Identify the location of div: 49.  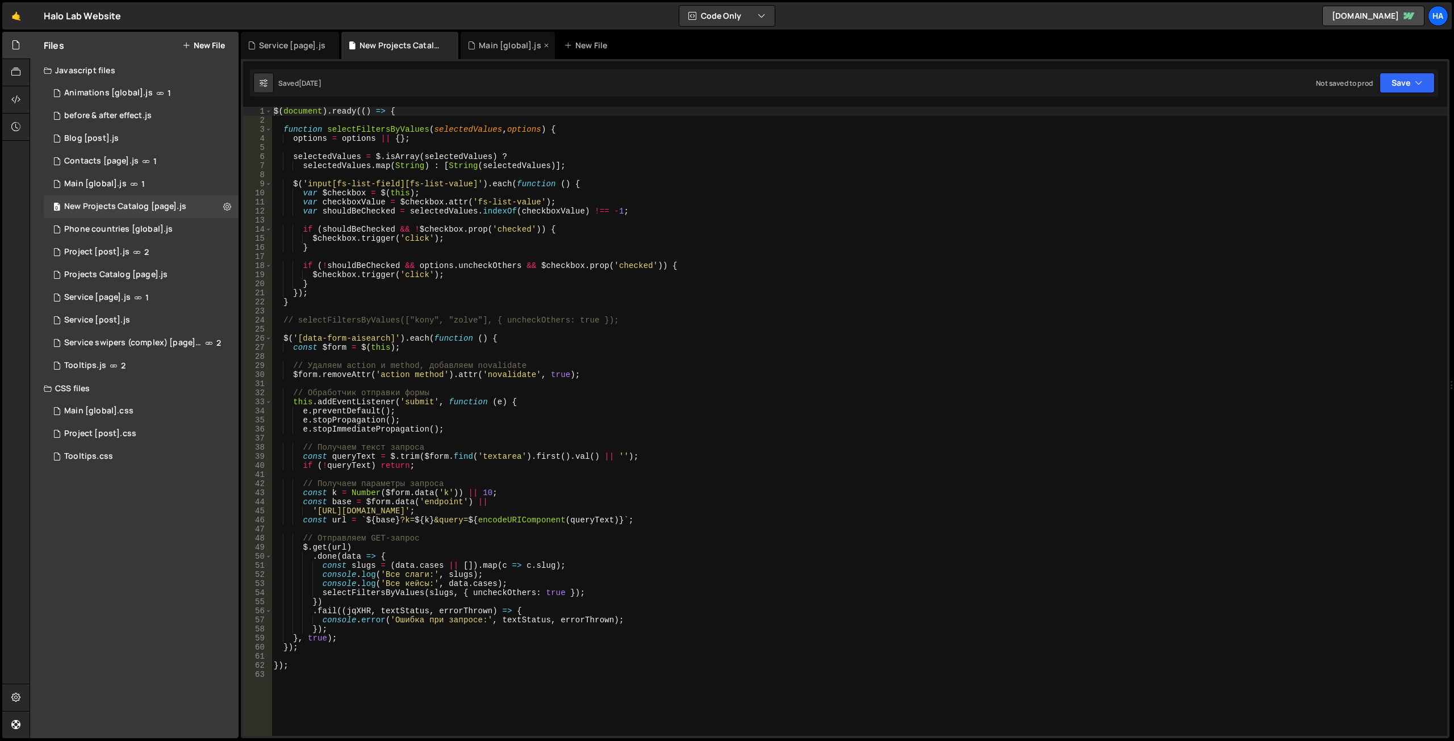
(257, 548).